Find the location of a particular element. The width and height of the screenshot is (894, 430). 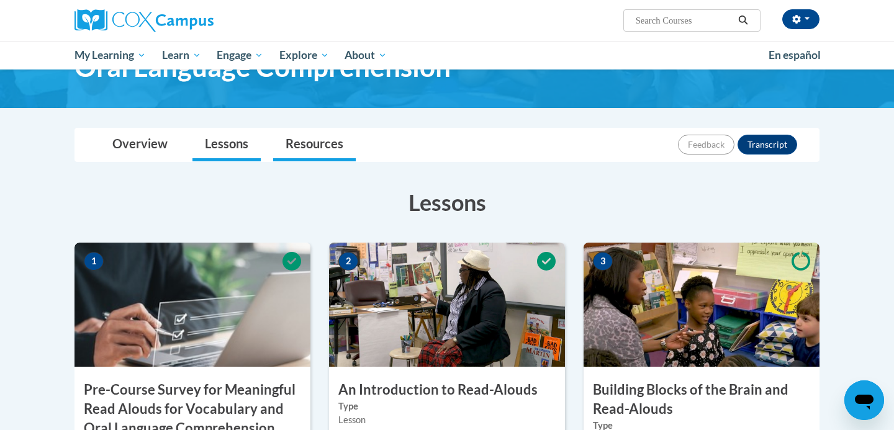

span: 2 is located at coordinates (348, 261).